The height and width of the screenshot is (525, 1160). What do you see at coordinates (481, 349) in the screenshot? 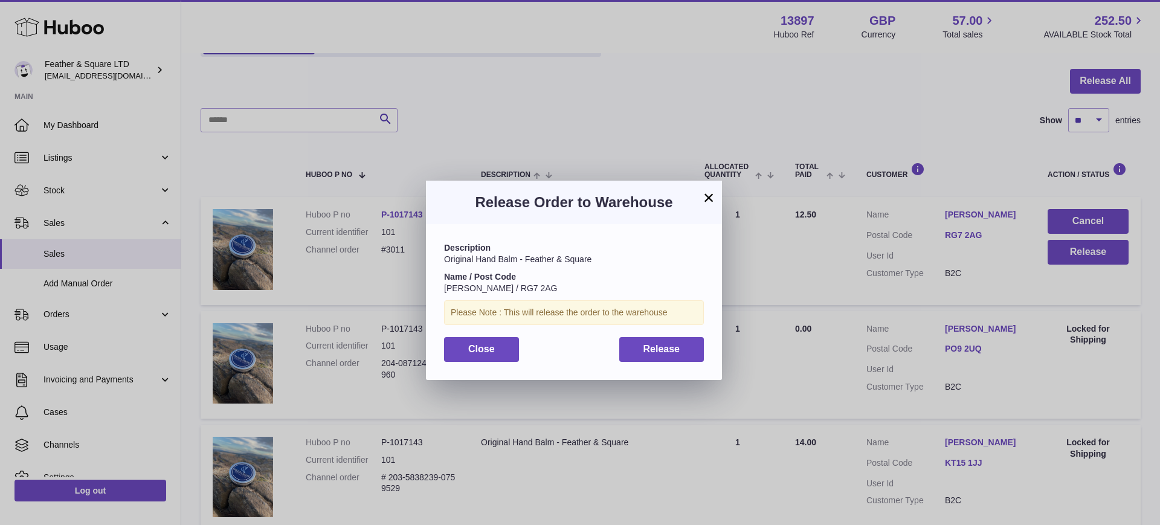
I see `button: Close` at bounding box center [481, 349].